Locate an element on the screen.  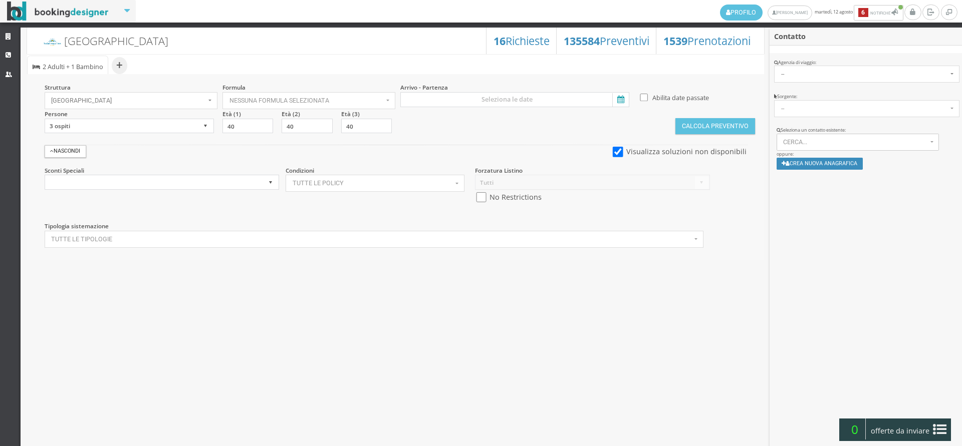
b: 6 is located at coordinates (863, 13).